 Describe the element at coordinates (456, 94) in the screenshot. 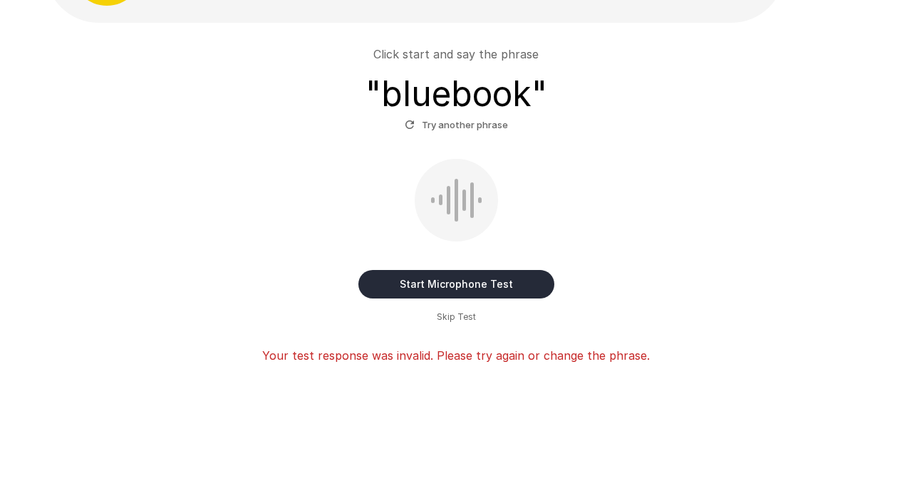

I see `h3: " bluebook "` at that location.